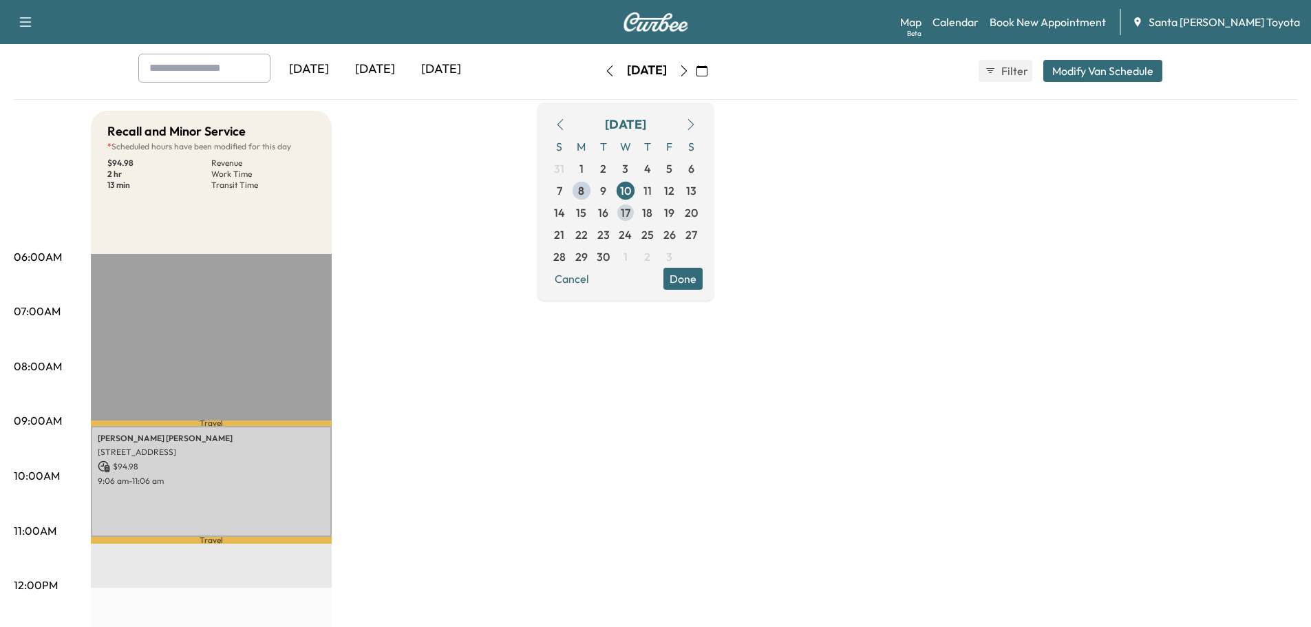 This screenshot has height=627, width=1311. What do you see at coordinates (1014, 71) in the screenshot?
I see `span: Filter` at bounding box center [1014, 71].